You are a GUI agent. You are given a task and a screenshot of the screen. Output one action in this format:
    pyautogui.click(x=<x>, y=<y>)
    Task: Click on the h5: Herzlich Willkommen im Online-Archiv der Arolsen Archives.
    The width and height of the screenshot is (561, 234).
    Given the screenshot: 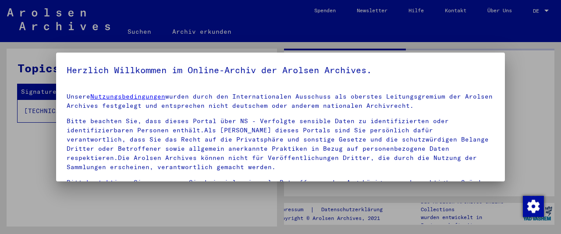 What is the action you would take?
    pyautogui.click(x=281, y=70)
    